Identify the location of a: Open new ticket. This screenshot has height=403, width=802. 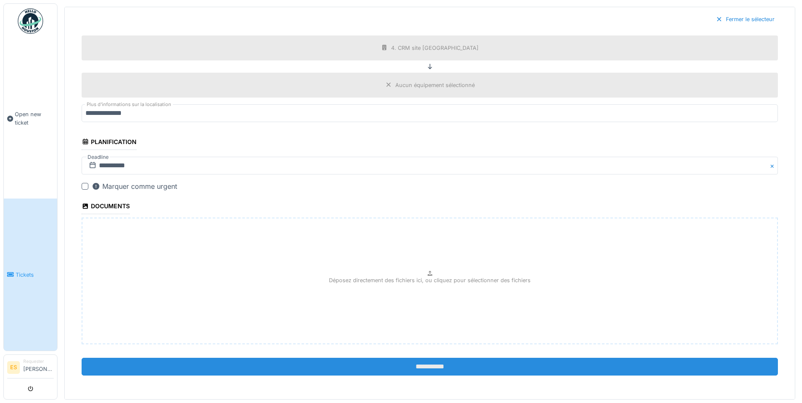
(30, 118).